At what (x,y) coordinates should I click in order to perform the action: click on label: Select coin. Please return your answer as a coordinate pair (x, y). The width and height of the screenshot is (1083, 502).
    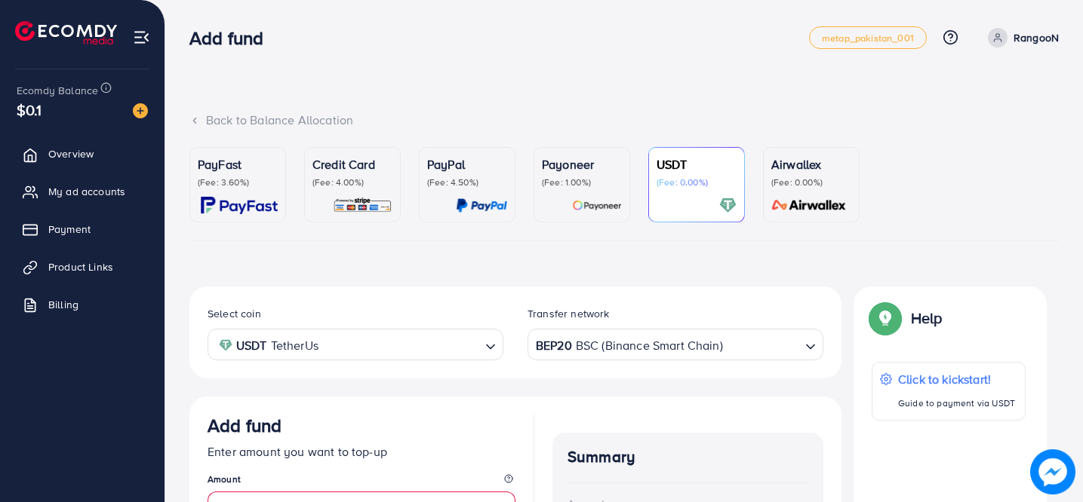
    Looking at the image, I should click on (234, 314).